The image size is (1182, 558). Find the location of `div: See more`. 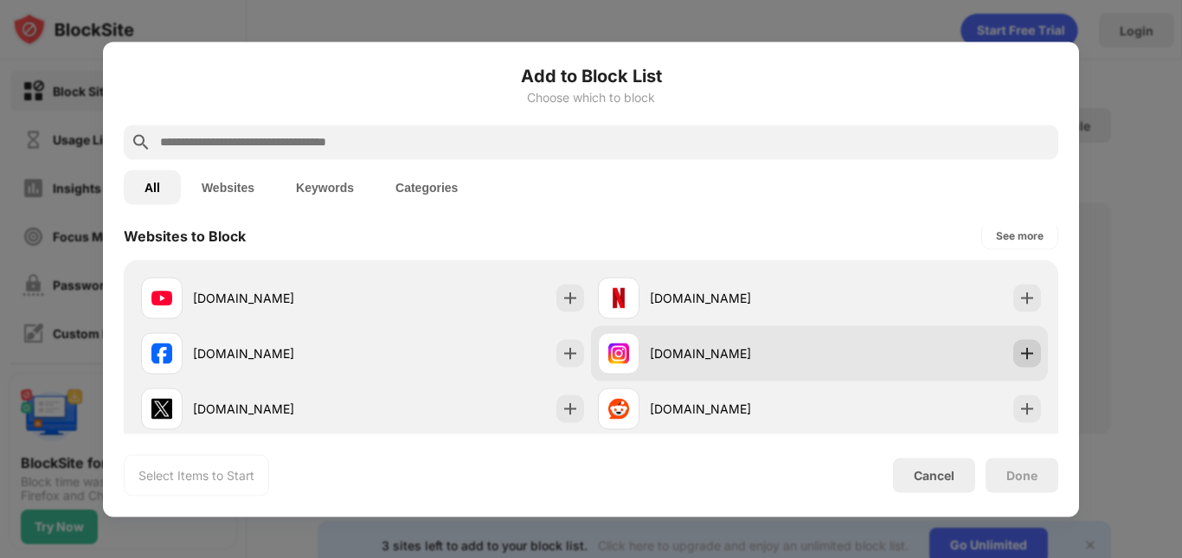

div: See more is located at coordinates (1020, 235).